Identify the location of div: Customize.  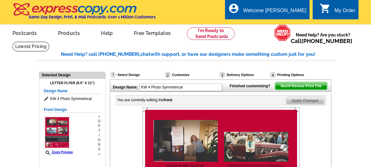
(192, 76).